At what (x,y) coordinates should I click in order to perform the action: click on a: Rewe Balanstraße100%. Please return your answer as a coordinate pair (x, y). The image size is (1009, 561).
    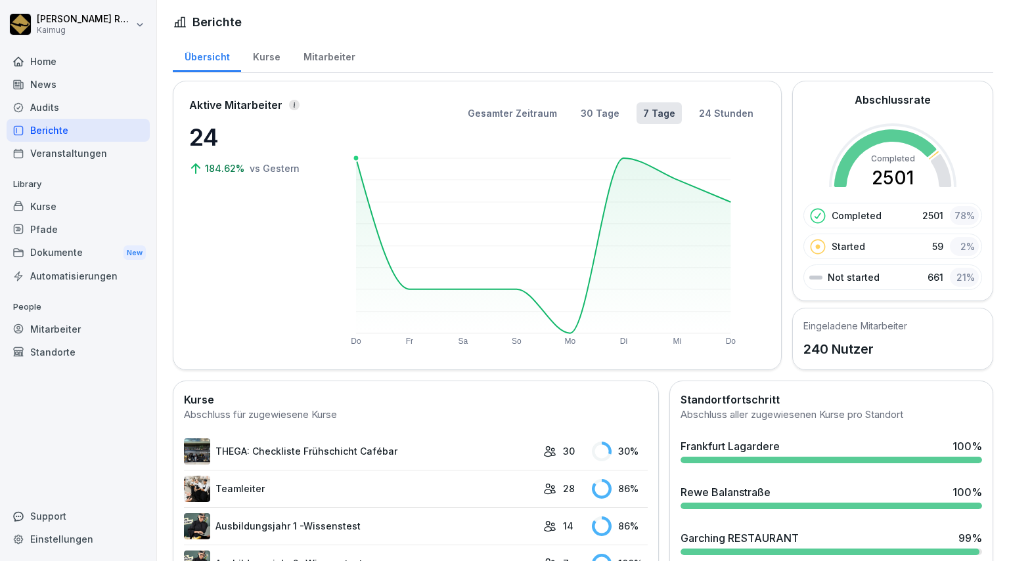
    Looking at the image, I should click on (831, 497).